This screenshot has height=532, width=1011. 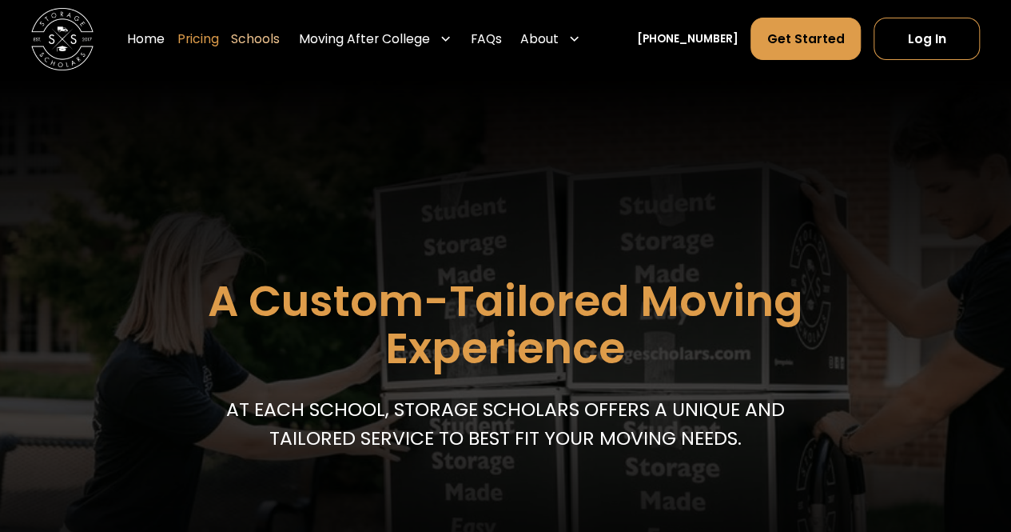 I want to click on a: Schools, so click(x=255, y=39).